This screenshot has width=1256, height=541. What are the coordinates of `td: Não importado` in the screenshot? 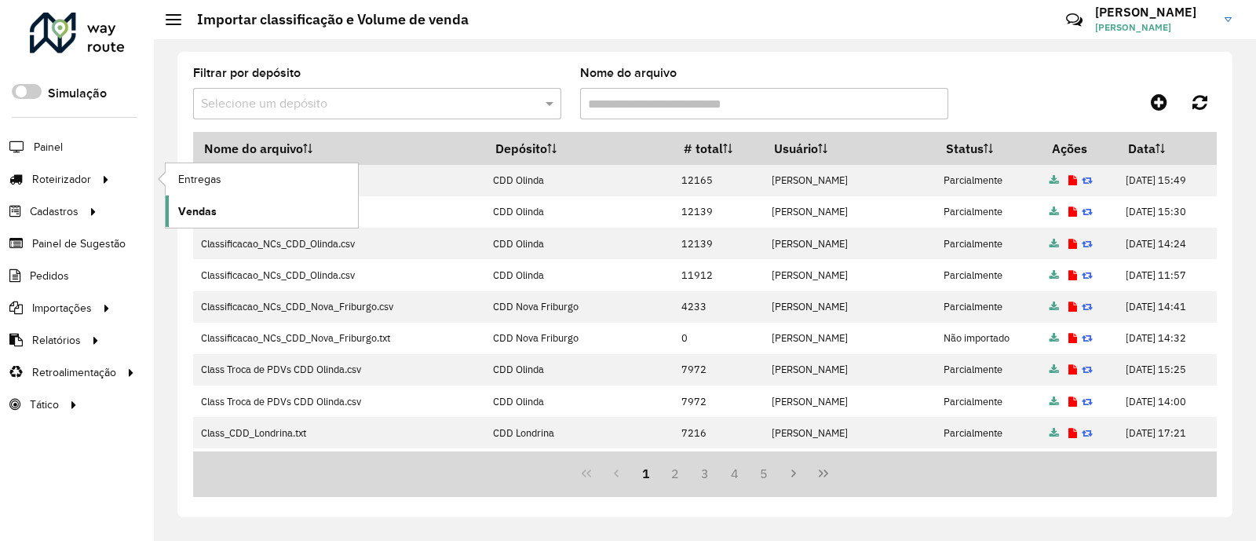 It's located at (988, 338).